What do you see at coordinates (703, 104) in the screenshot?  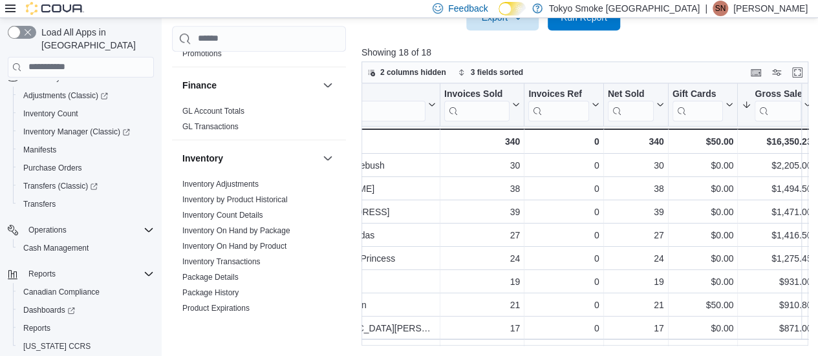 I see `button: Gift Cards` at bounding box center [703, 104].